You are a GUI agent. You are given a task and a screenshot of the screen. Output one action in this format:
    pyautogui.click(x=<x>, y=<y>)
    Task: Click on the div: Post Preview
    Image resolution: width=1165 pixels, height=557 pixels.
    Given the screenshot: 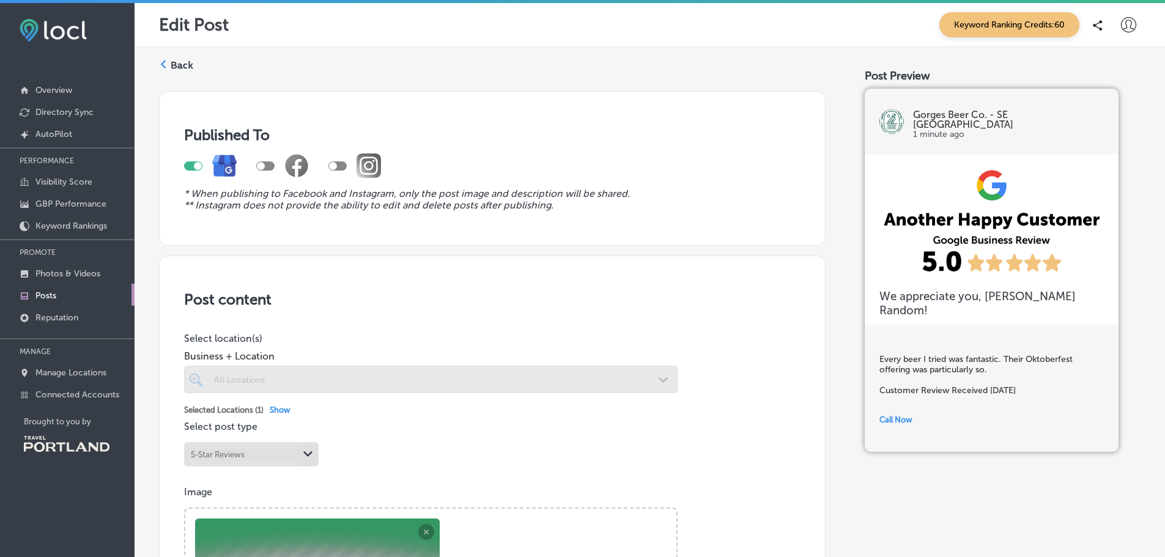 What is the action you would take?
    pyautogui.click(x=1003, y=76)
    